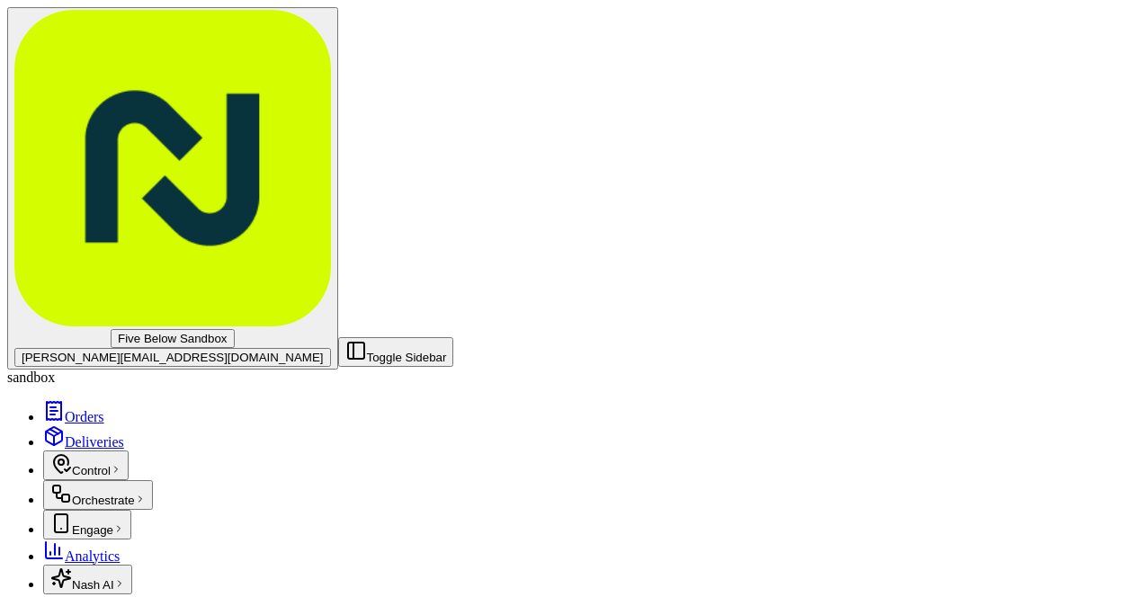 The width and height of the screenshot is (1144, 606). What do you see at coordinates (93, 530) in the screenshot?
I see `span: Engage` at bounding box center [93, 530].